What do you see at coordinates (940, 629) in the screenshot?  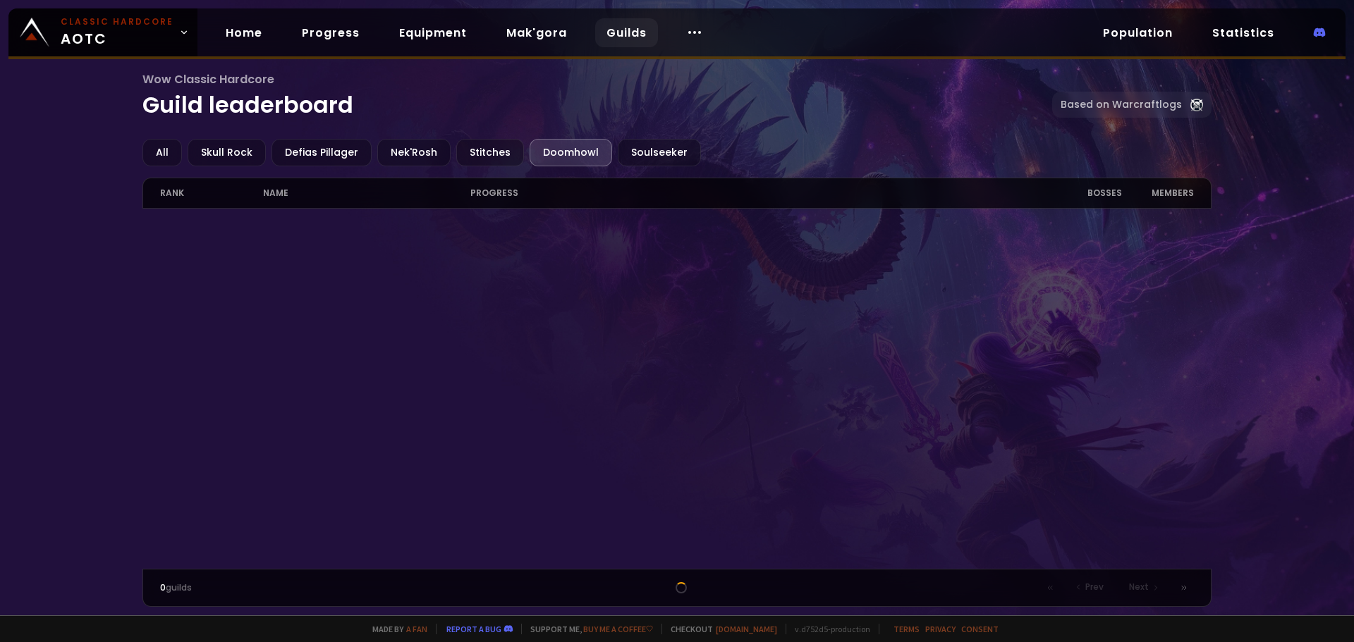 I see `a: Privacy` at bounding box center [940, 629].